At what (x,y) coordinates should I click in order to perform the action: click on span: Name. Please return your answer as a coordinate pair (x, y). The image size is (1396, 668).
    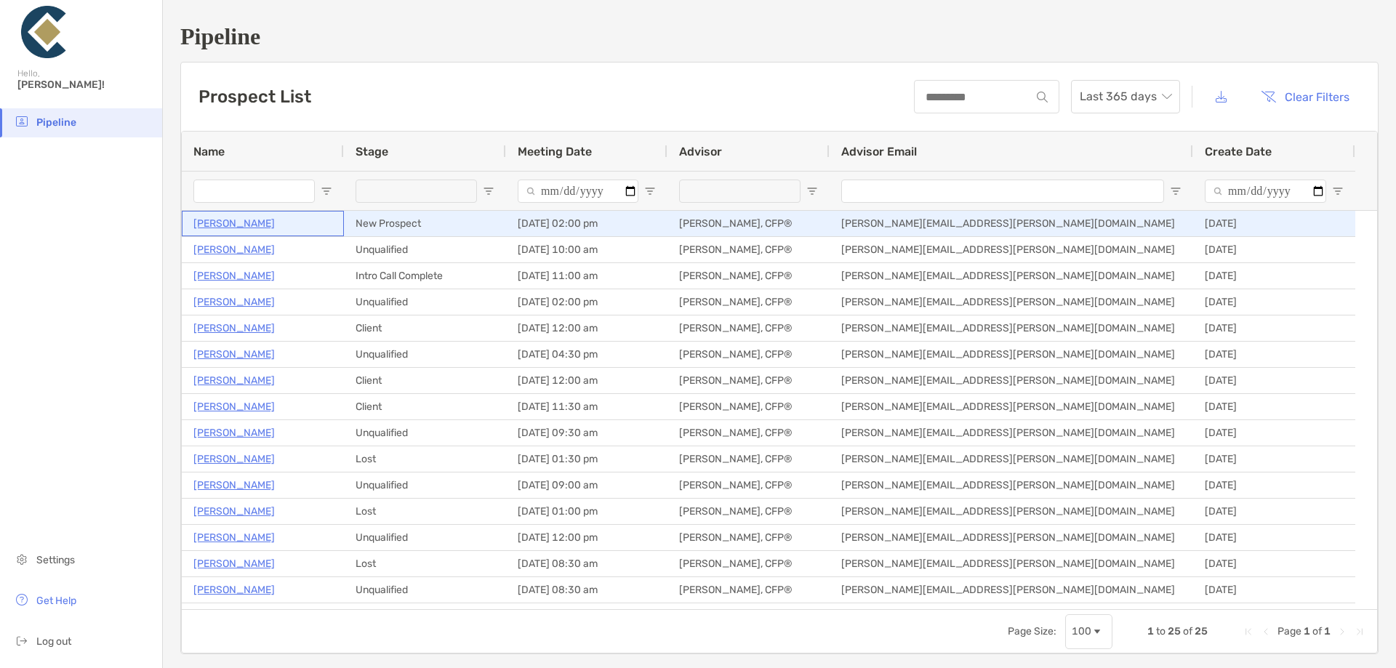
    Looking at the image, I should click on (209, 151).